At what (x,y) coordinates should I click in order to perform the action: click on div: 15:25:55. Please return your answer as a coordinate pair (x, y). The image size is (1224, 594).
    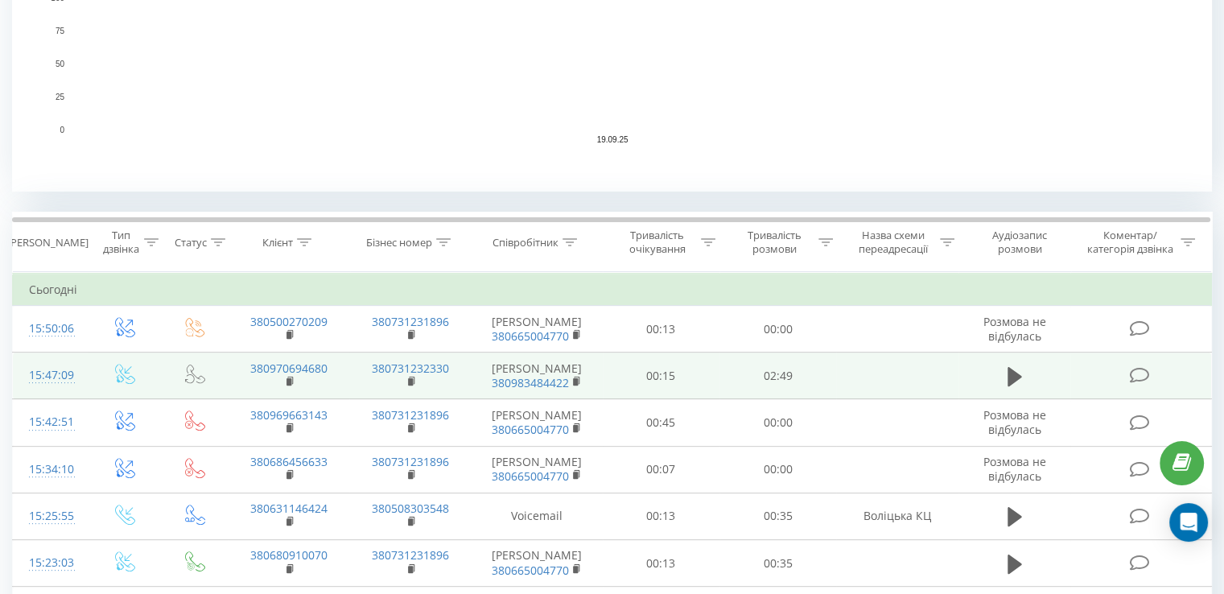
    Looking at the image, I should click on (50, 516).